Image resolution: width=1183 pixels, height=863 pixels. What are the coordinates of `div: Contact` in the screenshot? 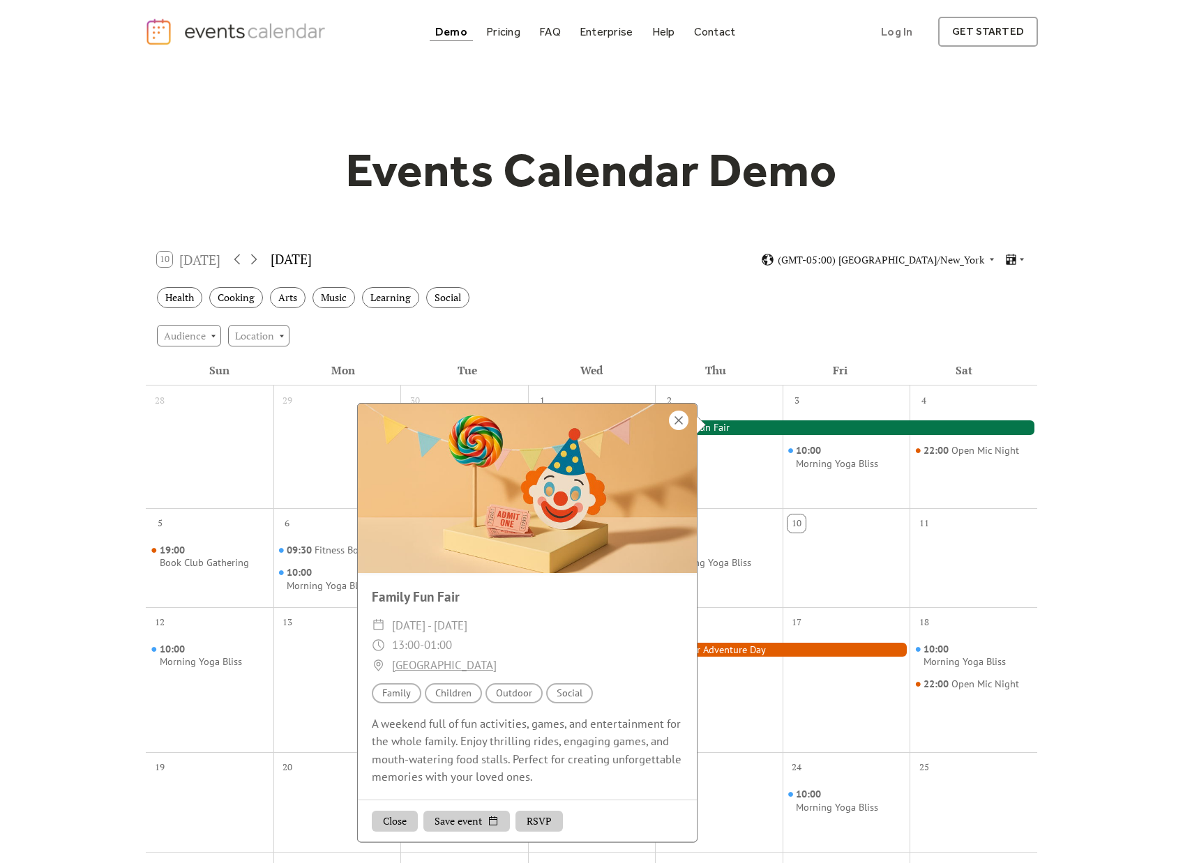 It's located at (715, 31).